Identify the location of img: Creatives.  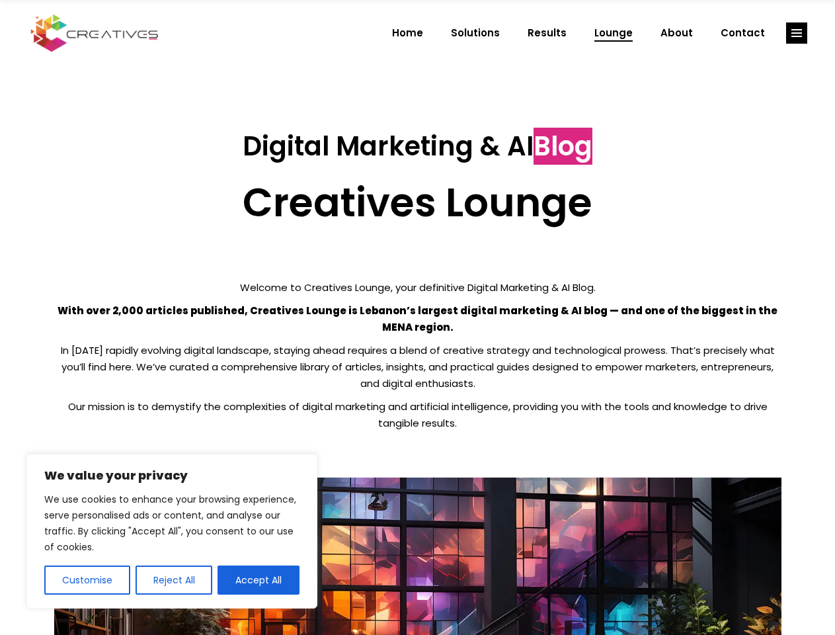
(95, 33).